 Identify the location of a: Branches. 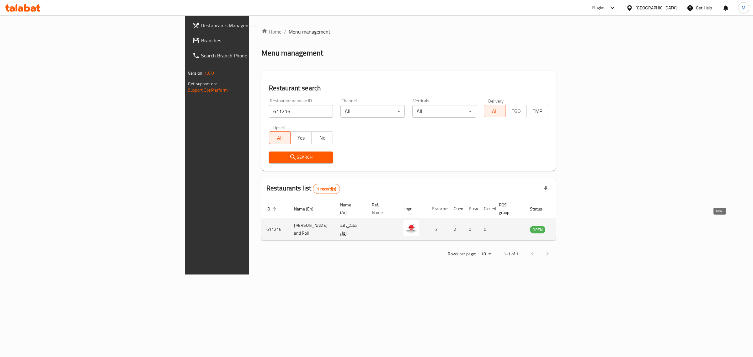
(249, 40).